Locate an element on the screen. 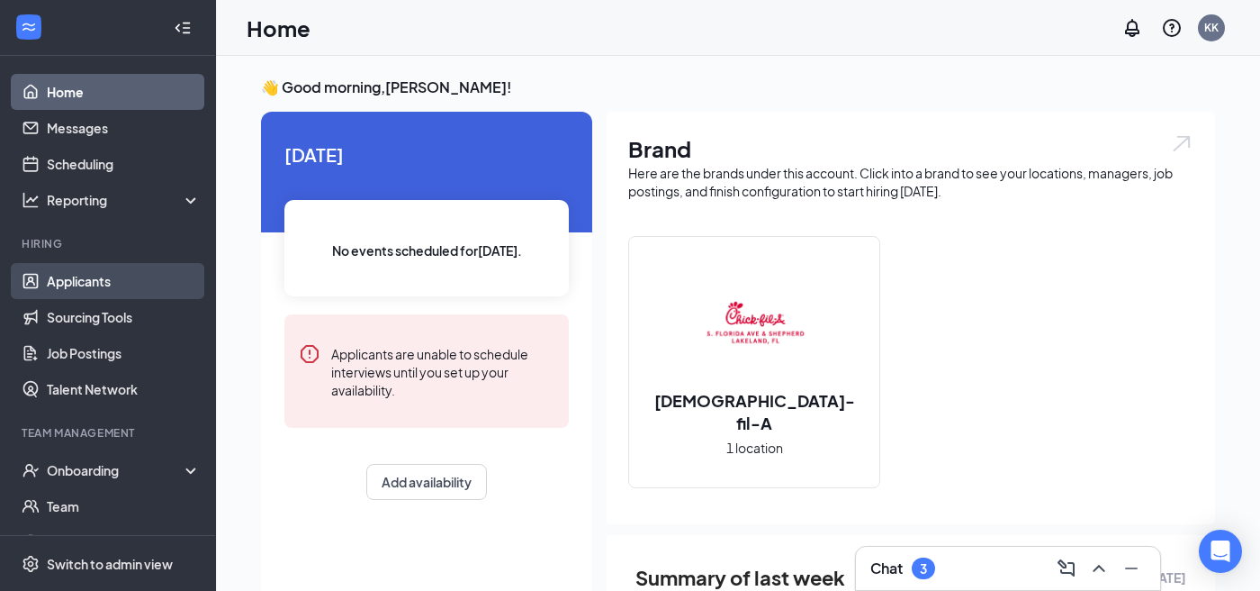 The height and width of the screenshot is (591, 1260). svg: Error is located at coordinates (310, 354).